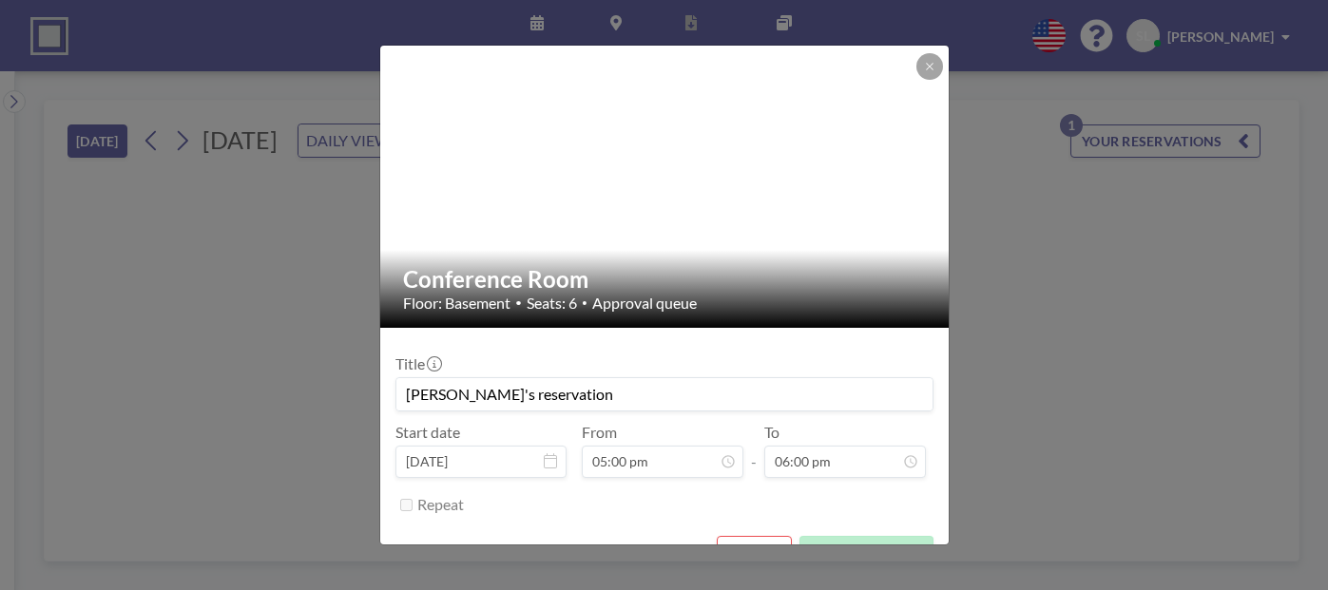  What do you see at coordinates (866, 552) in the screenshot?
I see `button: REQUEST UPDATE` at bounding box center [866, 552].